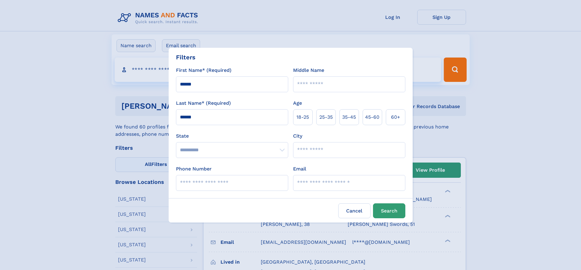  What do you see at coordinates (298, 136) in the screenshot?
I see `label: City` at bounding box center [298, 136].